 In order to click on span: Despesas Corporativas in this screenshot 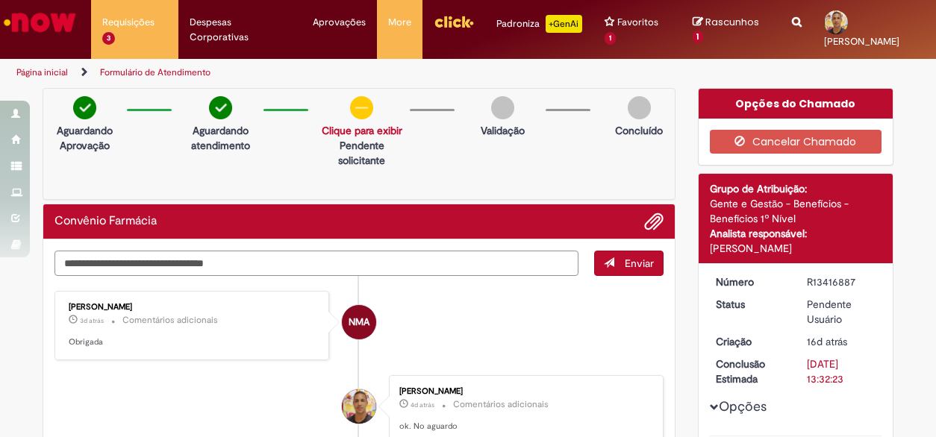, I will do `click(240, 30)`.